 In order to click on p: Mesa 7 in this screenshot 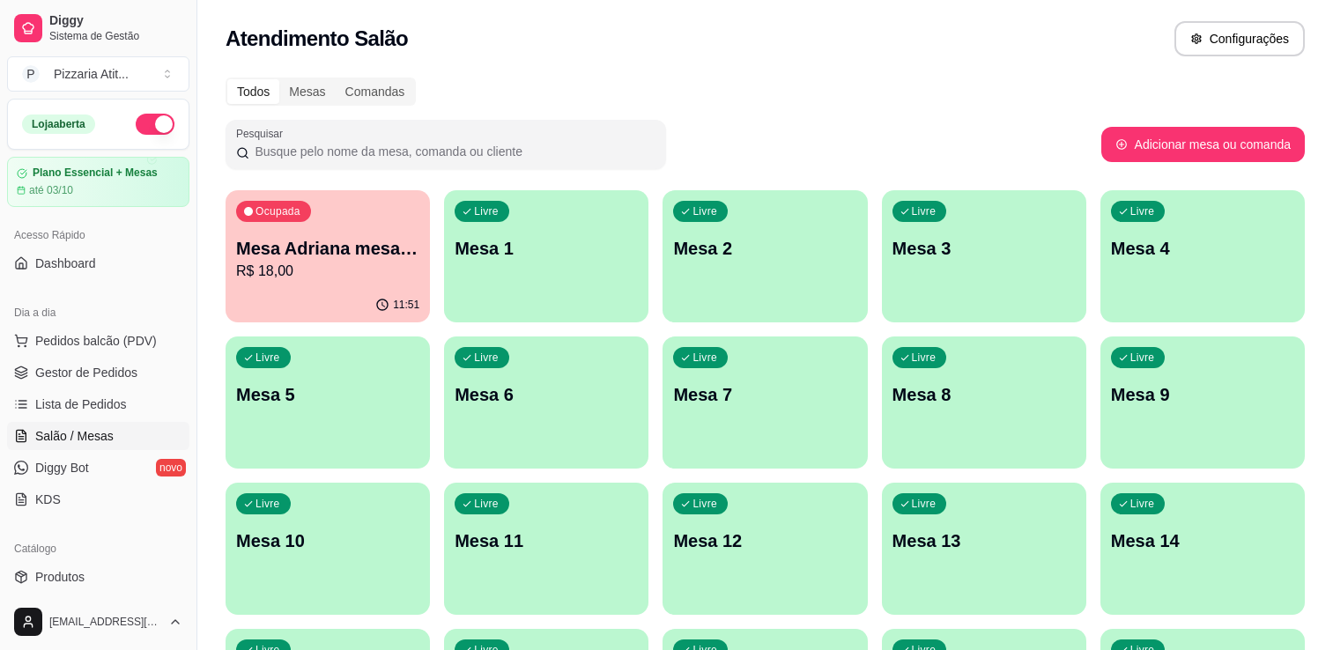, I will do `click(765, 395)`.